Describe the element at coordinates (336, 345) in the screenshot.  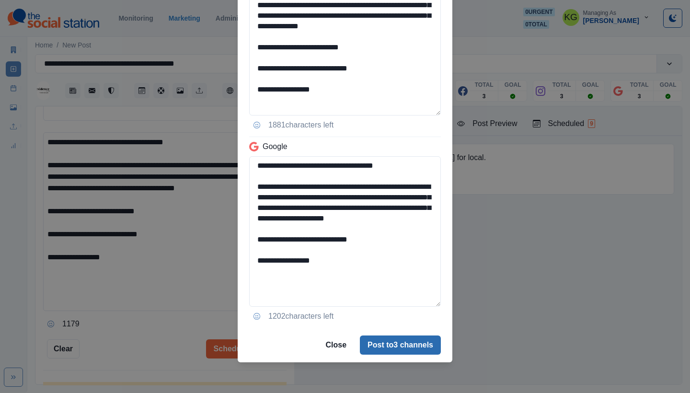
I see `button: Close` at that location.